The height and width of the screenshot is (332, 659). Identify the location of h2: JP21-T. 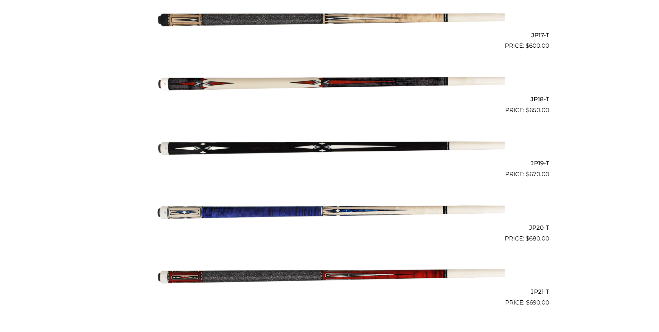
(330, 291).